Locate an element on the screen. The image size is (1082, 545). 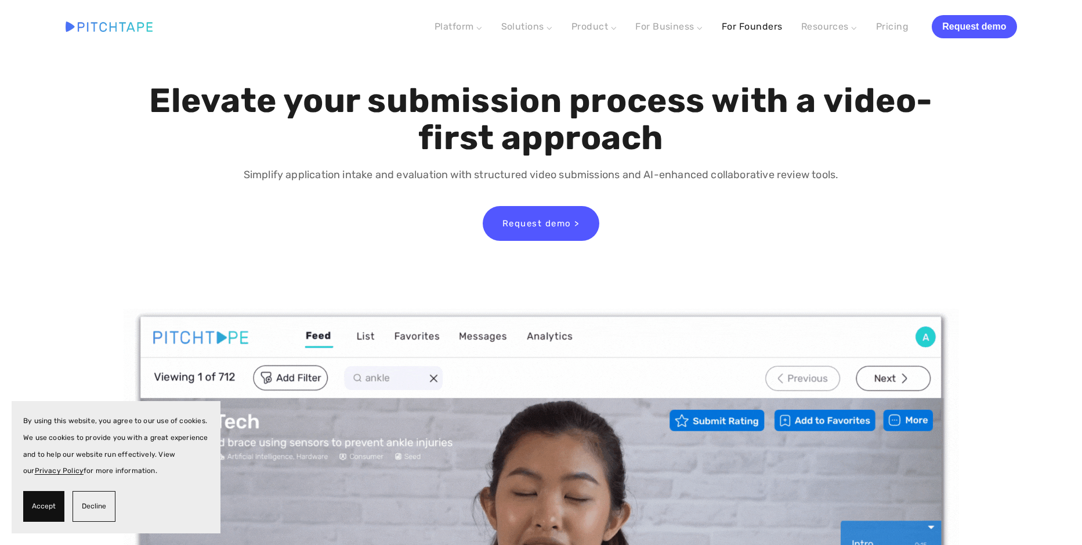
span: Accept is located at coordinates (44, 506).